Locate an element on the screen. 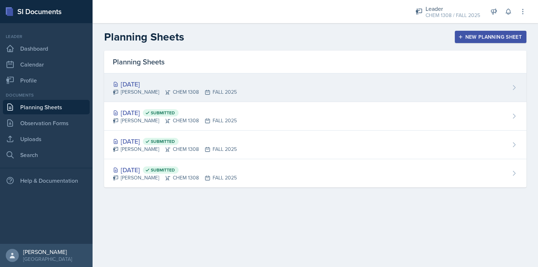  a: Profile is located at coordinates (46, 80).